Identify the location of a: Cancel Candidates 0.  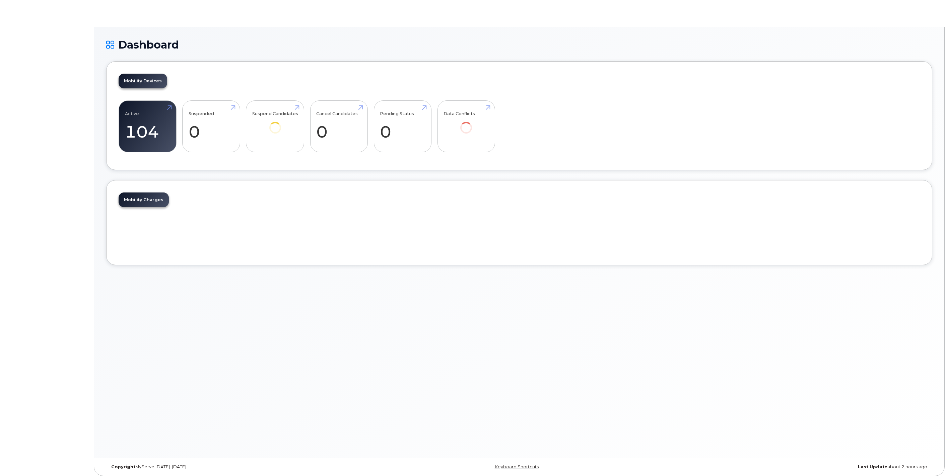
(339, 127).